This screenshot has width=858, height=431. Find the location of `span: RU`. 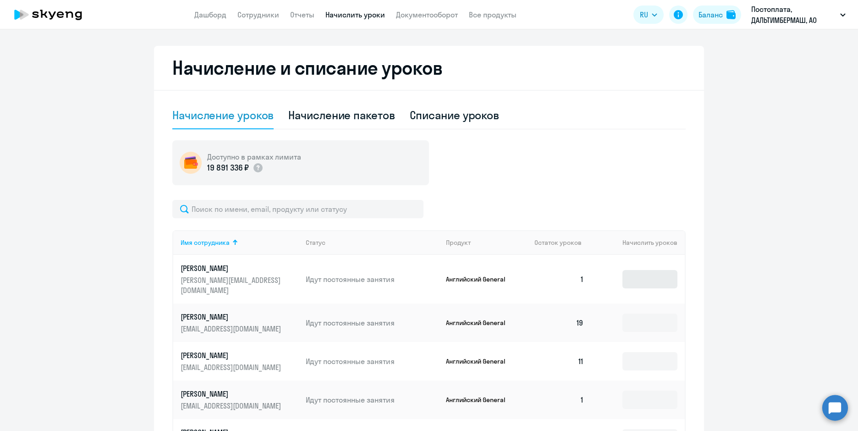

span: RU is located at coordinates (644, 15).